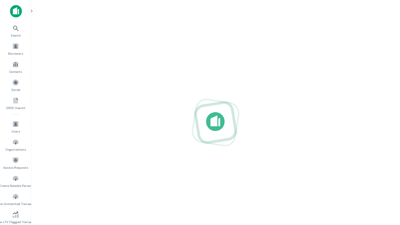 This screenshot has height=225, width=400. Describe the element at coordinates (16, 145) in the screenshot. I see `a: Organizations` at that location.